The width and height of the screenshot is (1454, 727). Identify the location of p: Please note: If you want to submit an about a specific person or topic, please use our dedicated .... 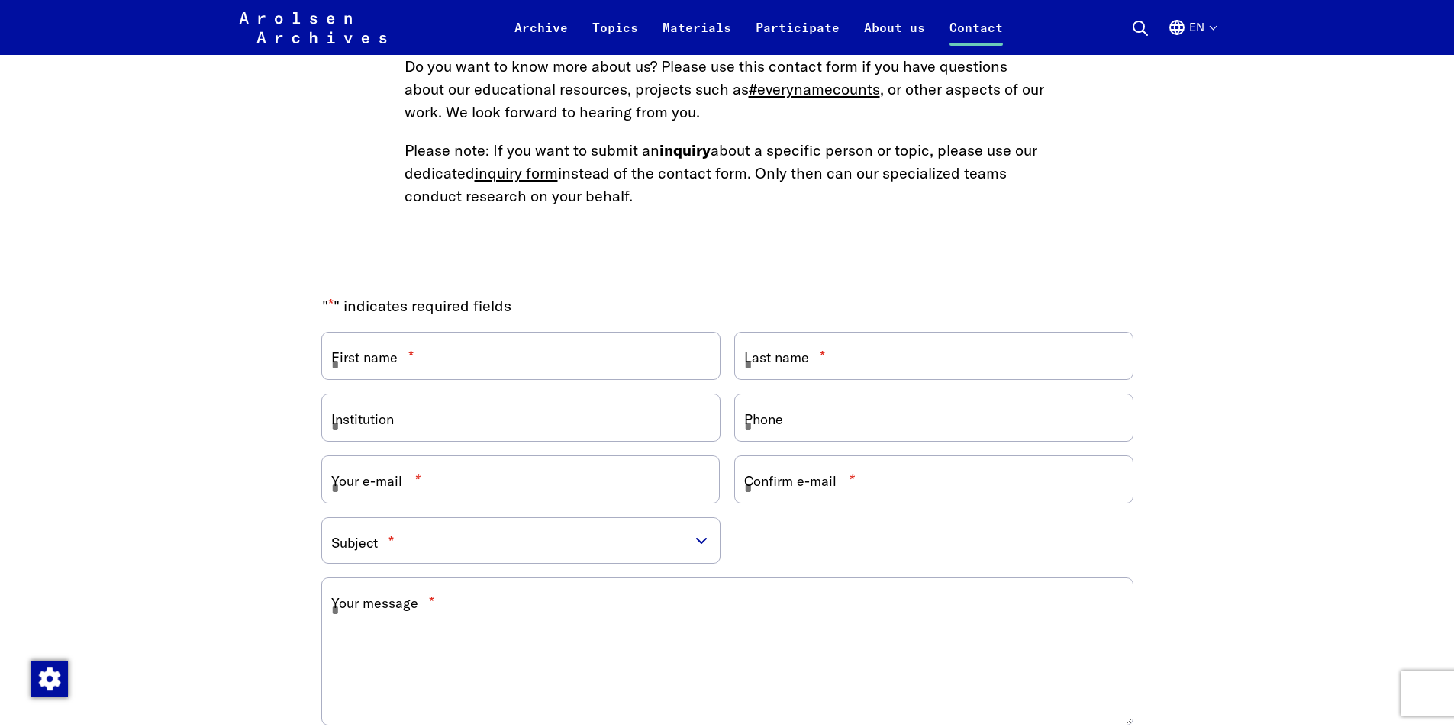
(727, 173).